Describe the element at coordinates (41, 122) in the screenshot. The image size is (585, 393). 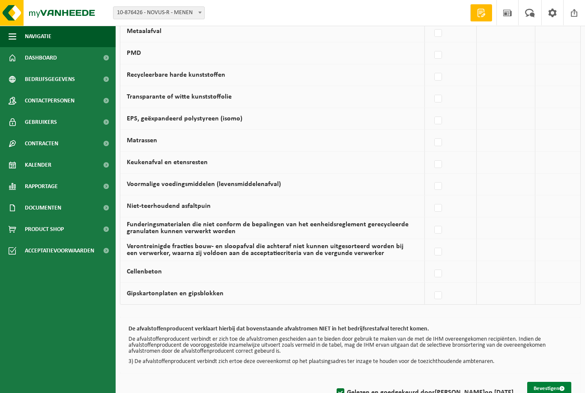
I see `span: Gebruikers` at that location.